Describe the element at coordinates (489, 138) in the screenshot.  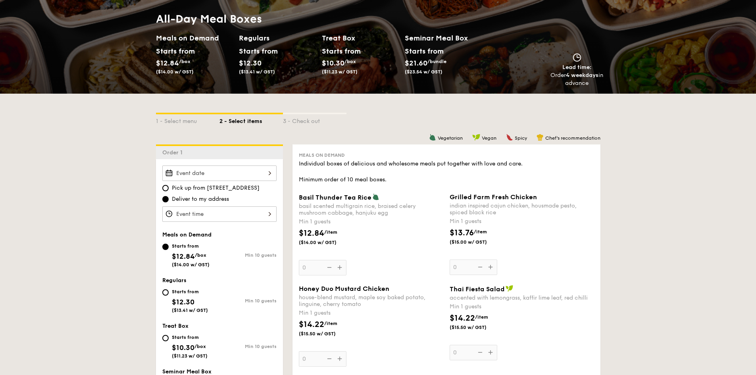
I see `span: Vegan` at that location.